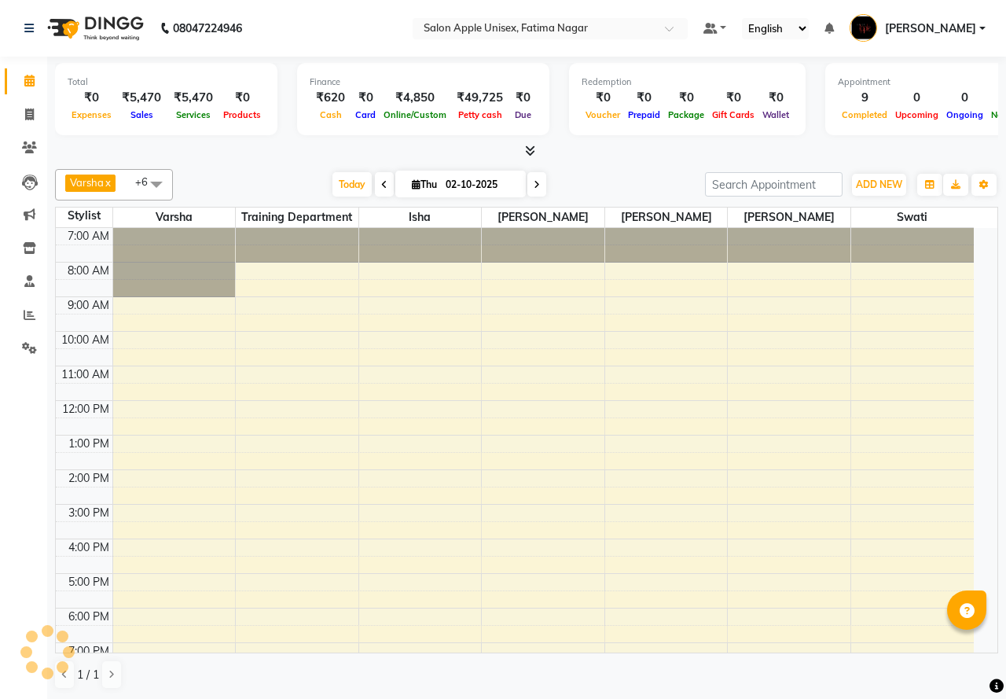 This screenshot has width=1006, height=699. I want to click on span: Isha, so click(420, 217).